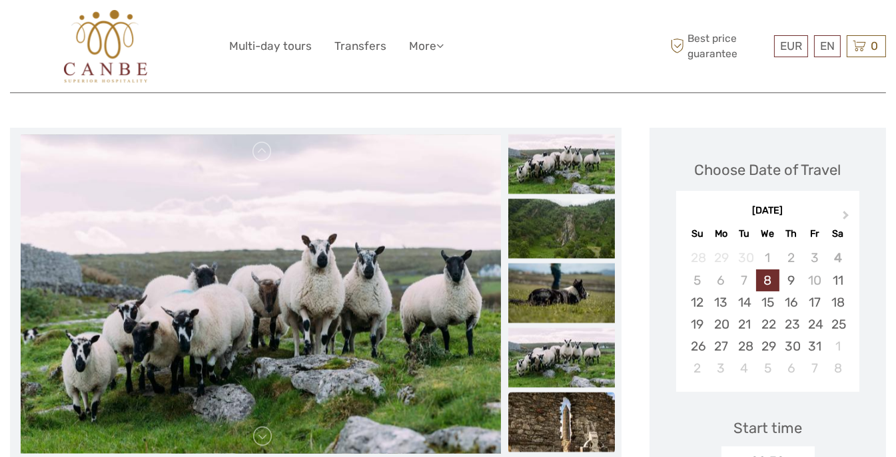  Describe the element at coordinates (270, 46) in the screenshot. I see `a: Multi-day tours` at that location.